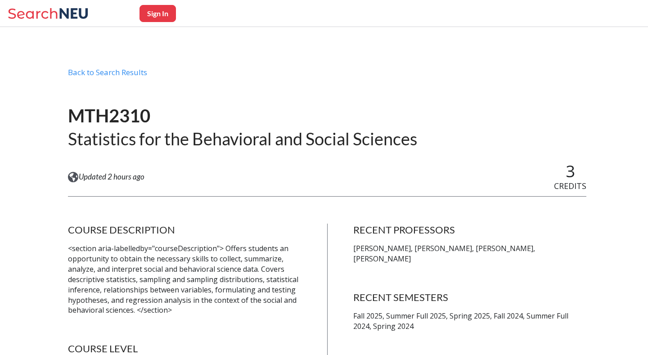 Image resolution: width=648 pixels, height=355 pixels. Describe the element at coordinates (243, 116) in the screenshot. I see `h1: MTH2310` at that location.